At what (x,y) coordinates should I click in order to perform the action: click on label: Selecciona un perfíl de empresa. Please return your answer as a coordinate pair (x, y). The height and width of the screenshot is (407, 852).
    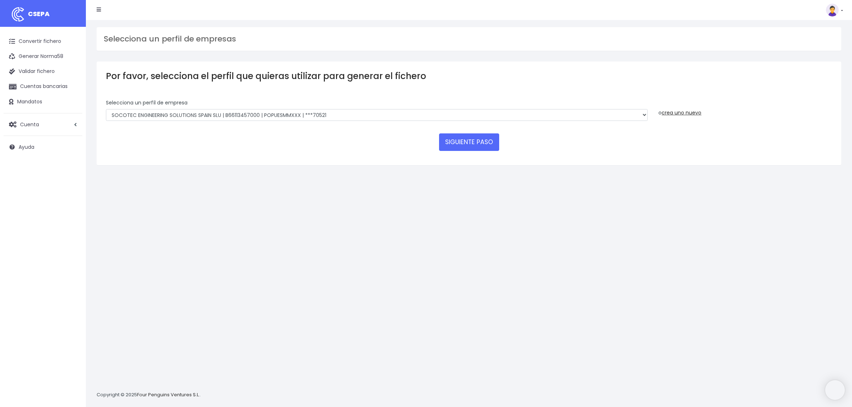
    Looking at the image, I should click on (147, 103).